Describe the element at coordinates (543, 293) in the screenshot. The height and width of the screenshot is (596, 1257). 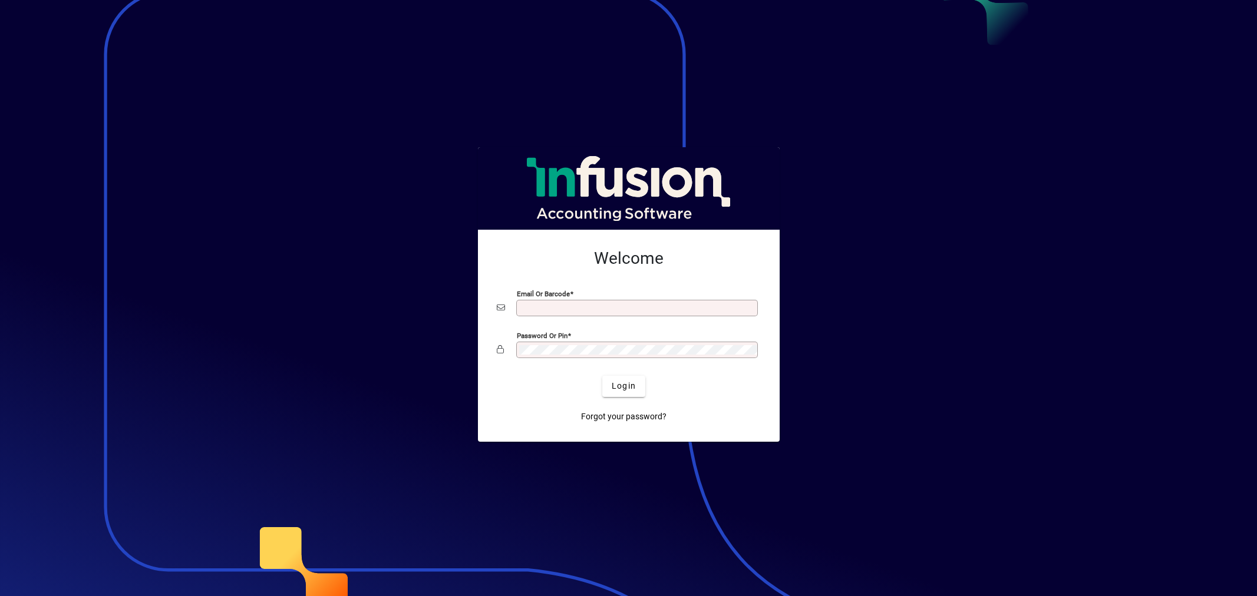
I see `mat-label: Email or Barcode` at that location.